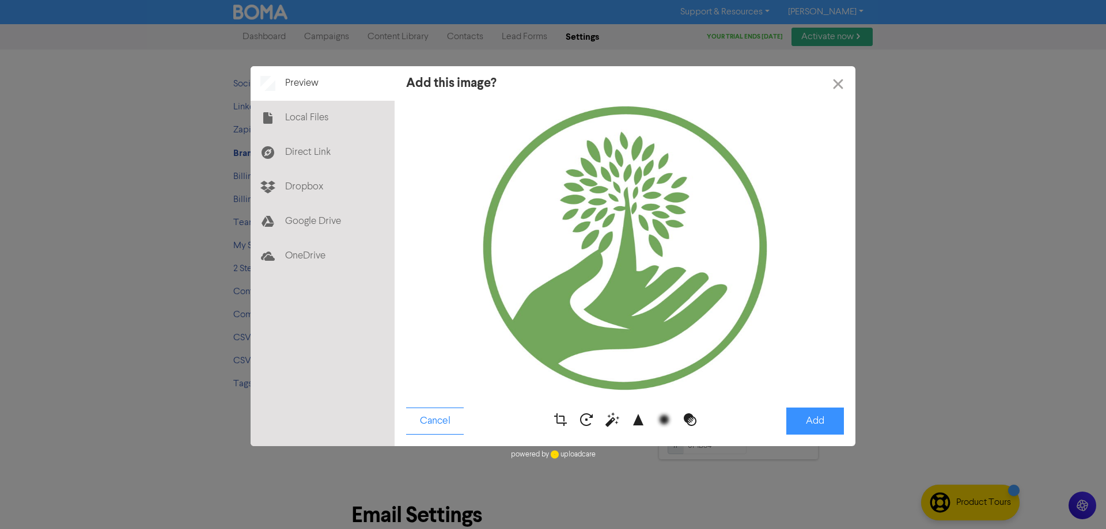  What do you see at coordinates (815, 421) in the screenshot?
I see `button: Add` at bounding box center [815, 421].